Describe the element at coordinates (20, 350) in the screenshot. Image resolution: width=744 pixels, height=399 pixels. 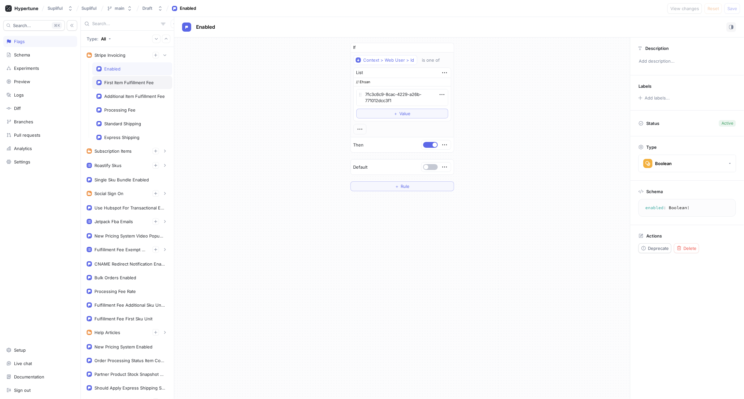
I see `div: Setup` at that location.